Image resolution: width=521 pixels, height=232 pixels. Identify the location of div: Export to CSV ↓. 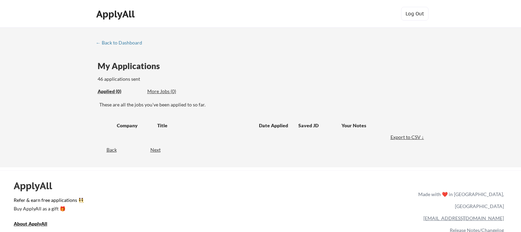
(408, 137).